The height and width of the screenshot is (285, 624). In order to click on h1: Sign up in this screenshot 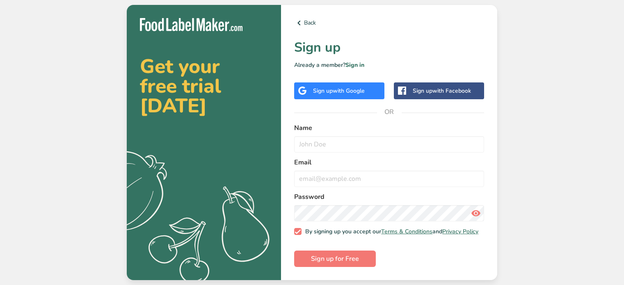, I will do `click(389, 48)`.